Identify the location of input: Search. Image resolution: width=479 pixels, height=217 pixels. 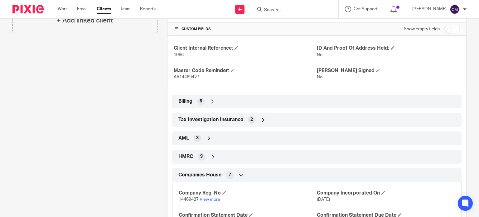
(292, 10).